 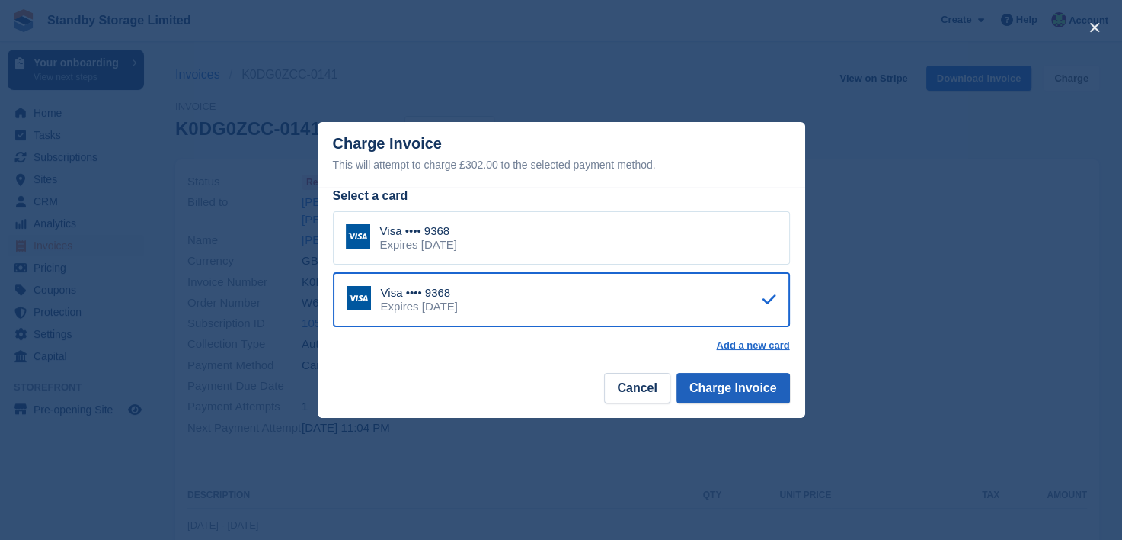 I want to click on button: Charge Invoice, so click(x=733, y=388).